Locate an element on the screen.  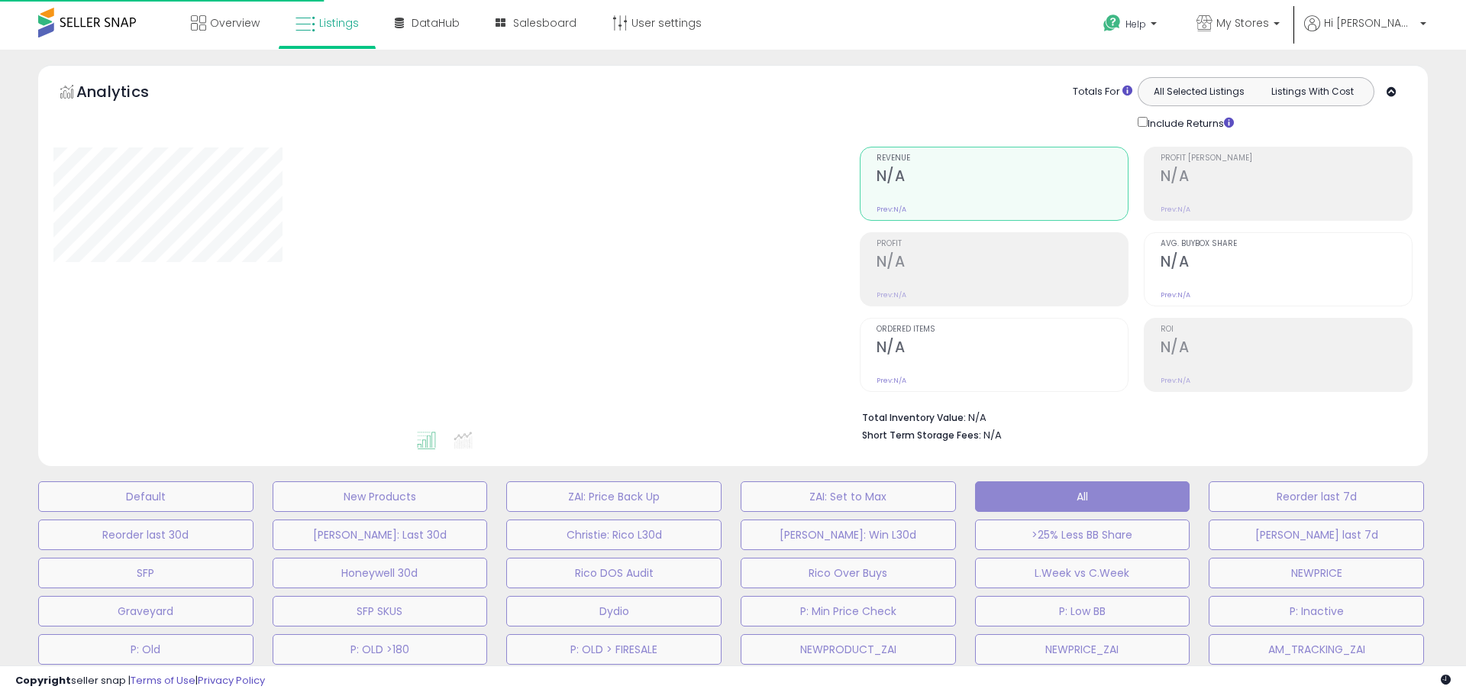
button: SFP is located at coordinates (146, 573).